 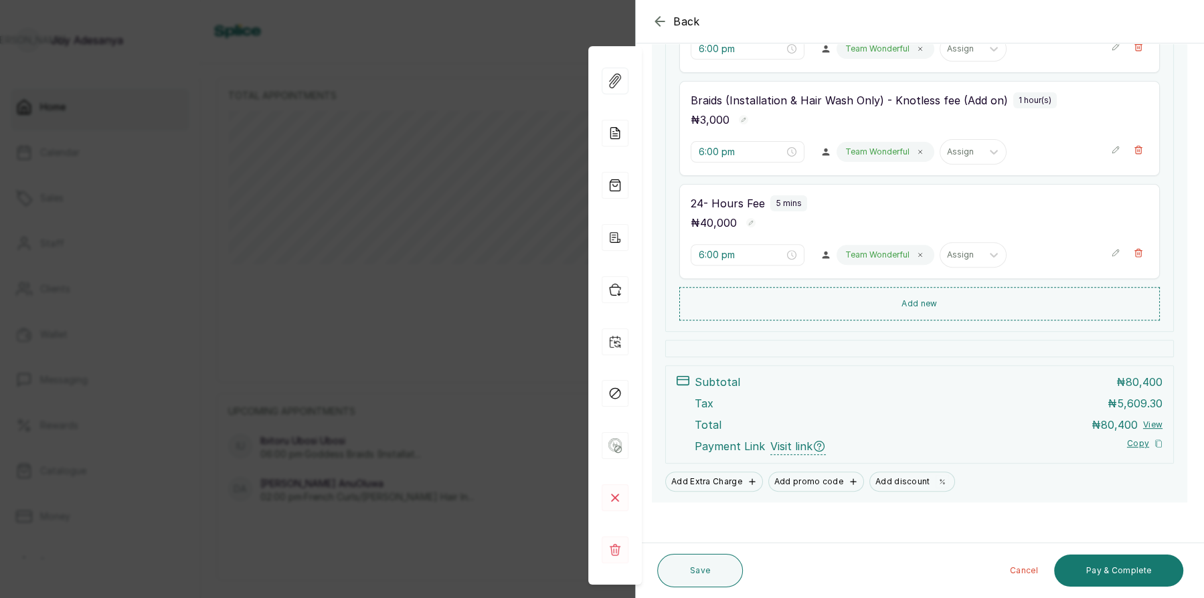 What do you see at coordinates (1035, 100) in the screenshot?
I see `p: 1 hour(s)` at bounding box center [1035, 100].